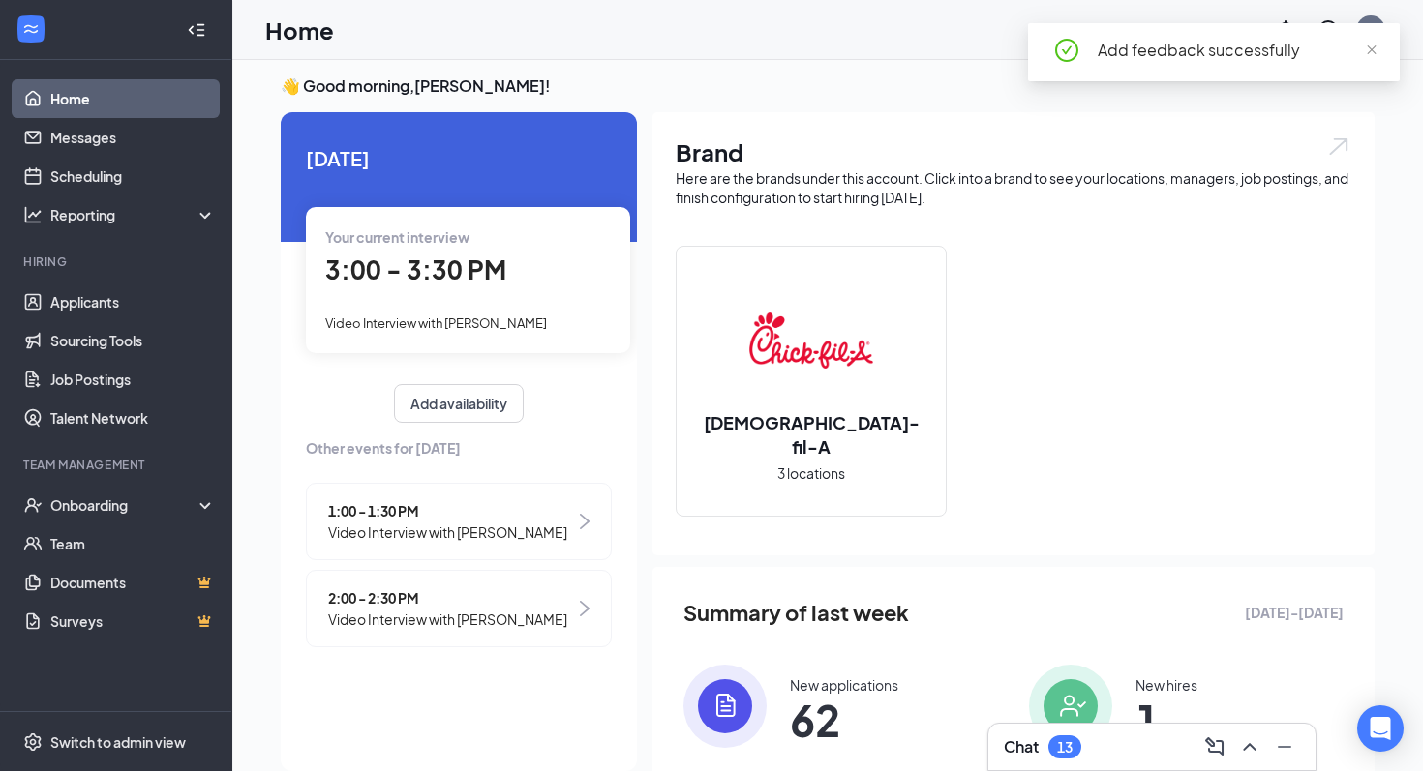 This screenshot has height=771, width=1423. I want to click on button: Add availability, so click(459, 404).